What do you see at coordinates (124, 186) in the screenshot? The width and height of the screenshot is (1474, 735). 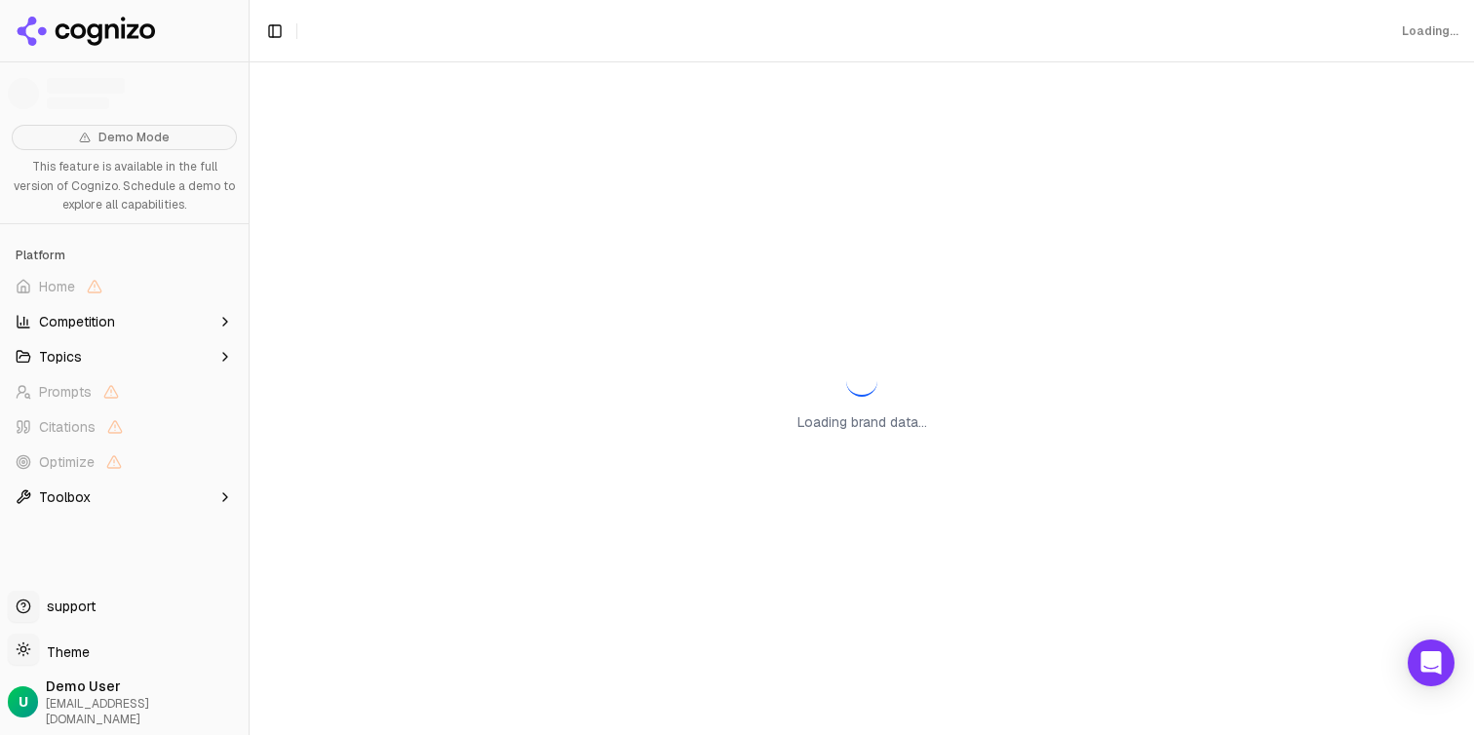 I see `p: This feature is available in the full version of Cognizo. Schedule a demo to explore all capabili...` at bounding box center [124, 186].